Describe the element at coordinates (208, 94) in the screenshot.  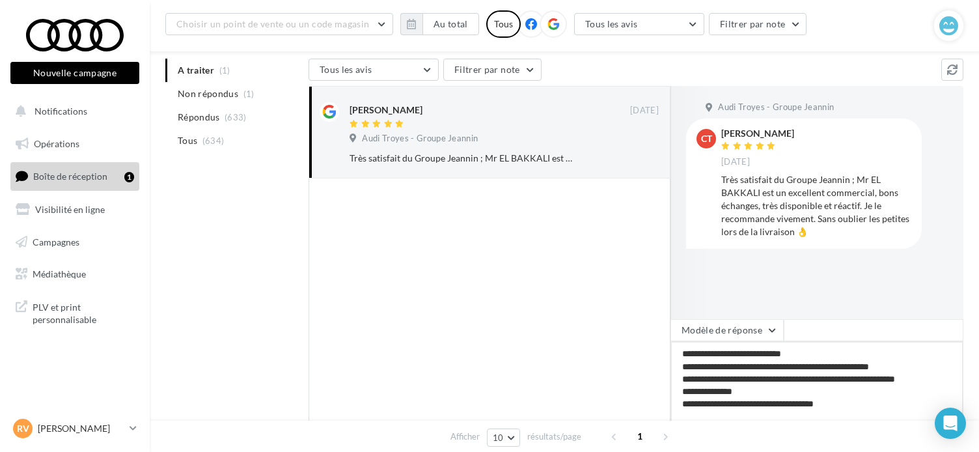
I see `span: Non répondus` at that location.